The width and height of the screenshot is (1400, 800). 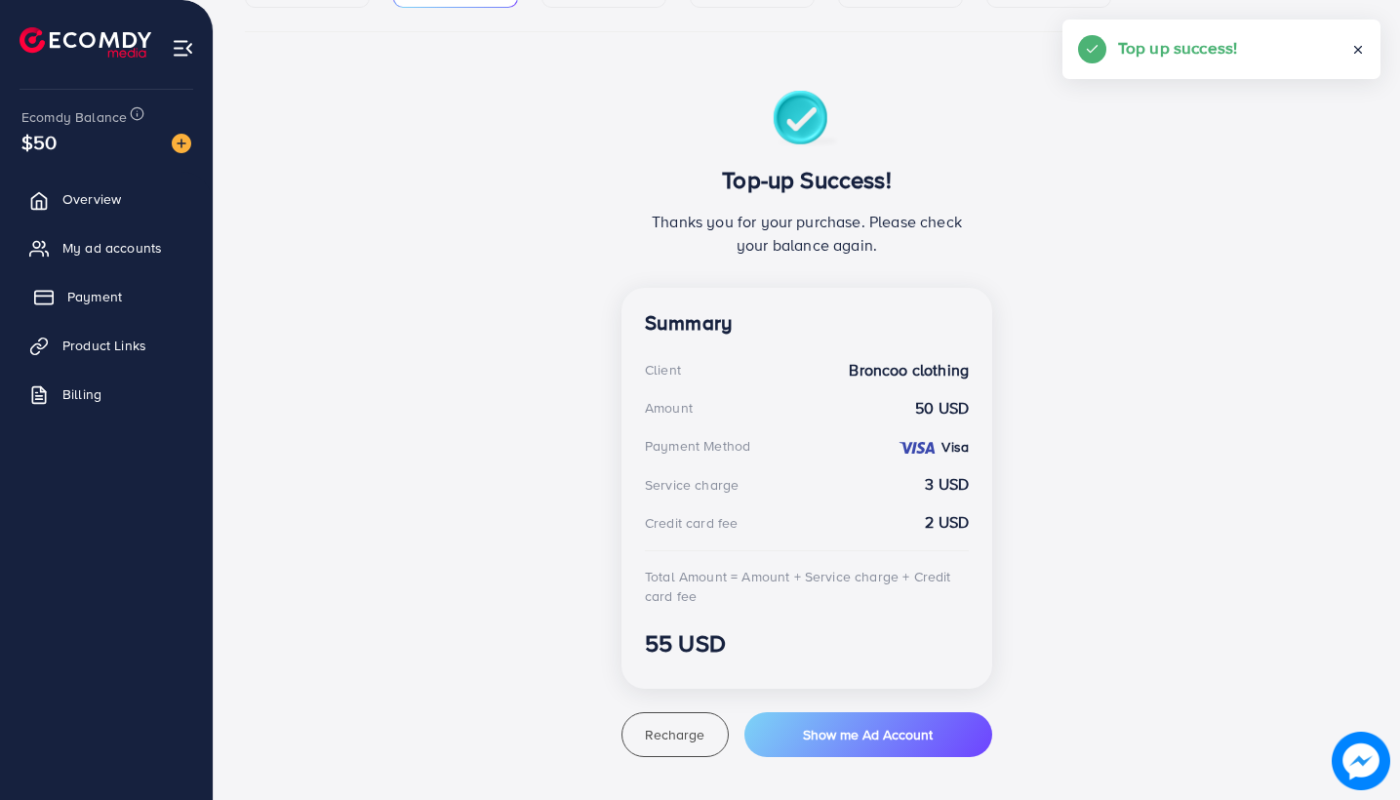 What do you see at coordinates (85, 42) in the screenshot?
I see `a: logo` at bounding box center [85, 42].